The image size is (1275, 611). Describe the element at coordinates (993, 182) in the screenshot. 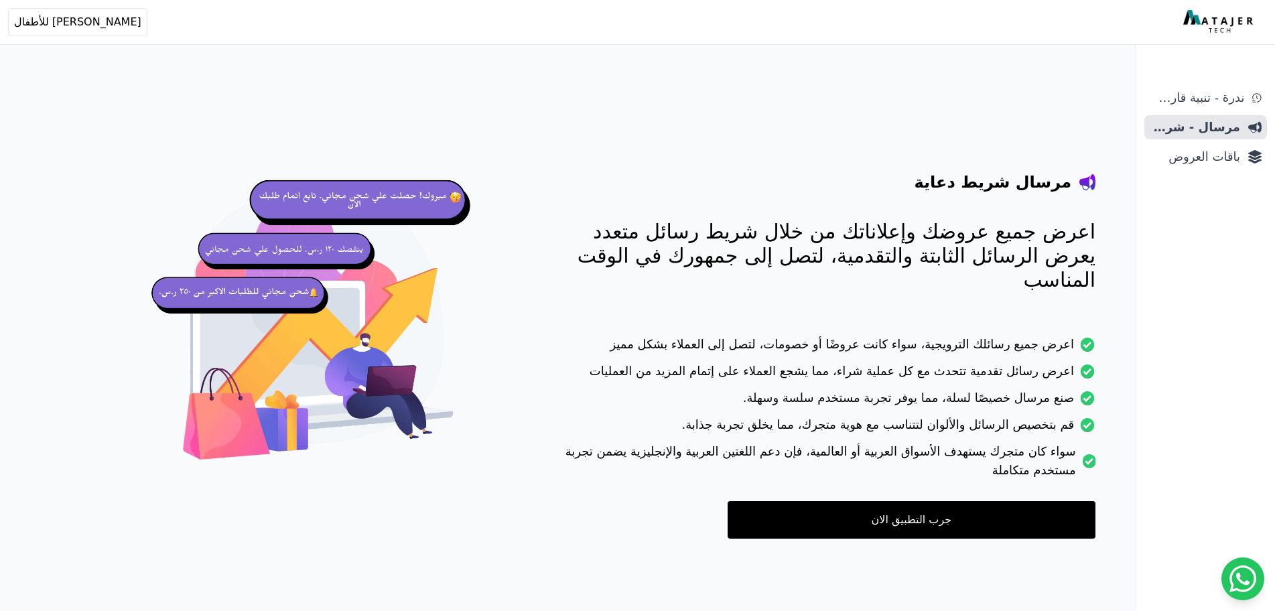

I see `h4: مرسال شريط دعاية` at that location.